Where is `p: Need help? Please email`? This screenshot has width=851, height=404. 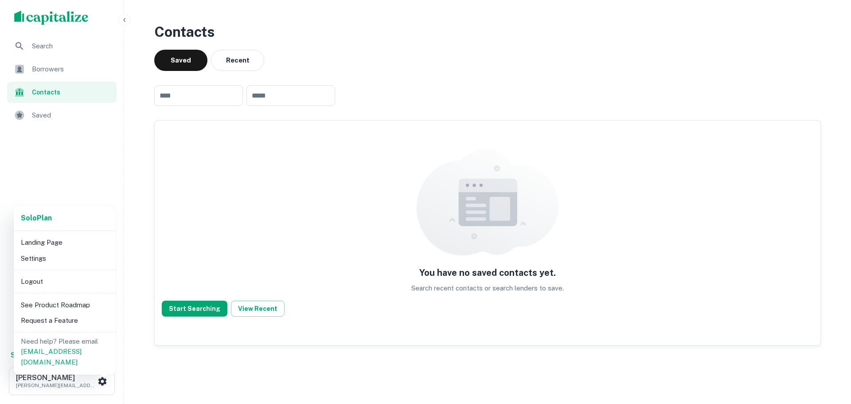 p: Need help? Please email is located at coordinates (65, 351).